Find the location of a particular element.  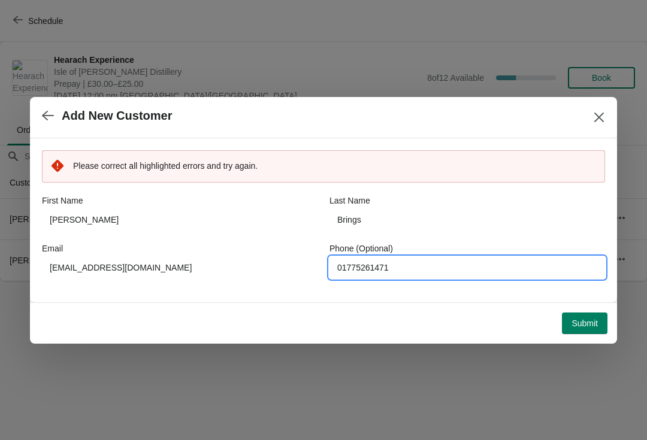

span: Submit is located at coordinates (585, 323).